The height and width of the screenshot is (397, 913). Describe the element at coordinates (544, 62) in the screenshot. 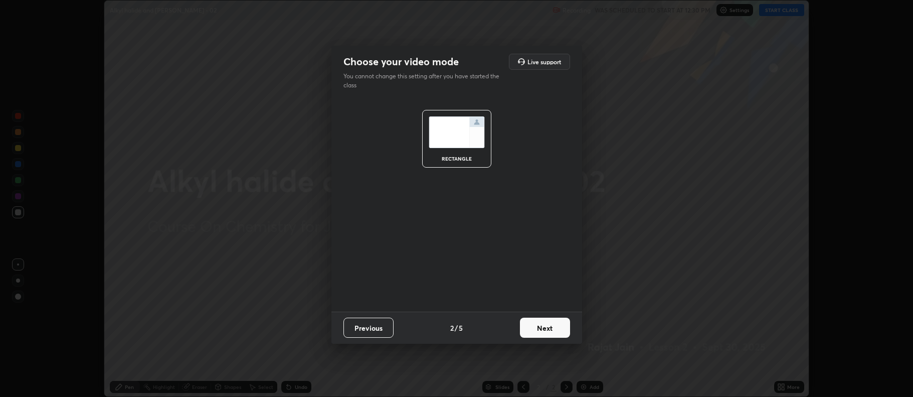

I see `h5: Live support` at that location.